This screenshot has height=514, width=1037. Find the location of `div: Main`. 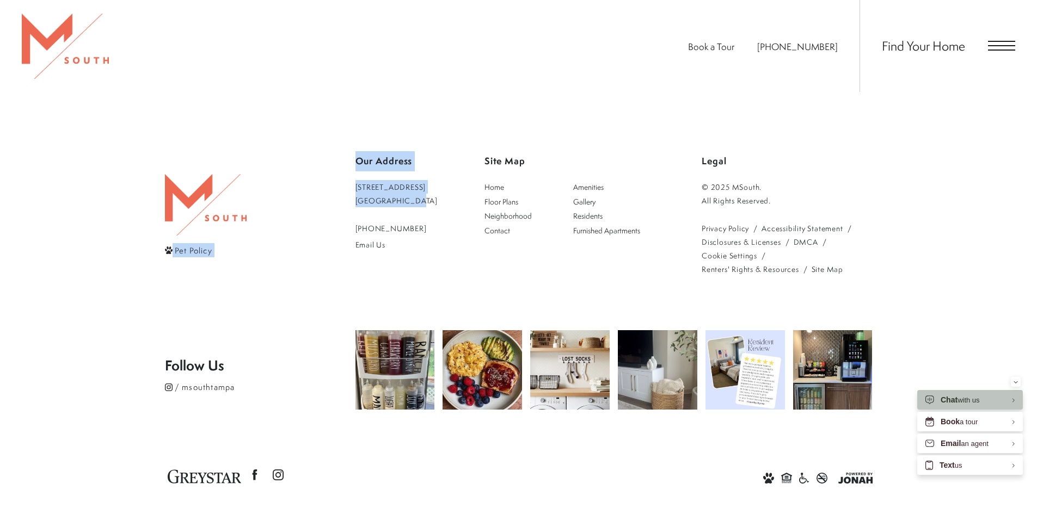

div: Main is located at coordinates (564, 209).